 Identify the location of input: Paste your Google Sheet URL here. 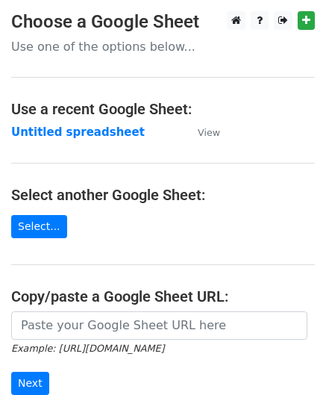
(159, 326).